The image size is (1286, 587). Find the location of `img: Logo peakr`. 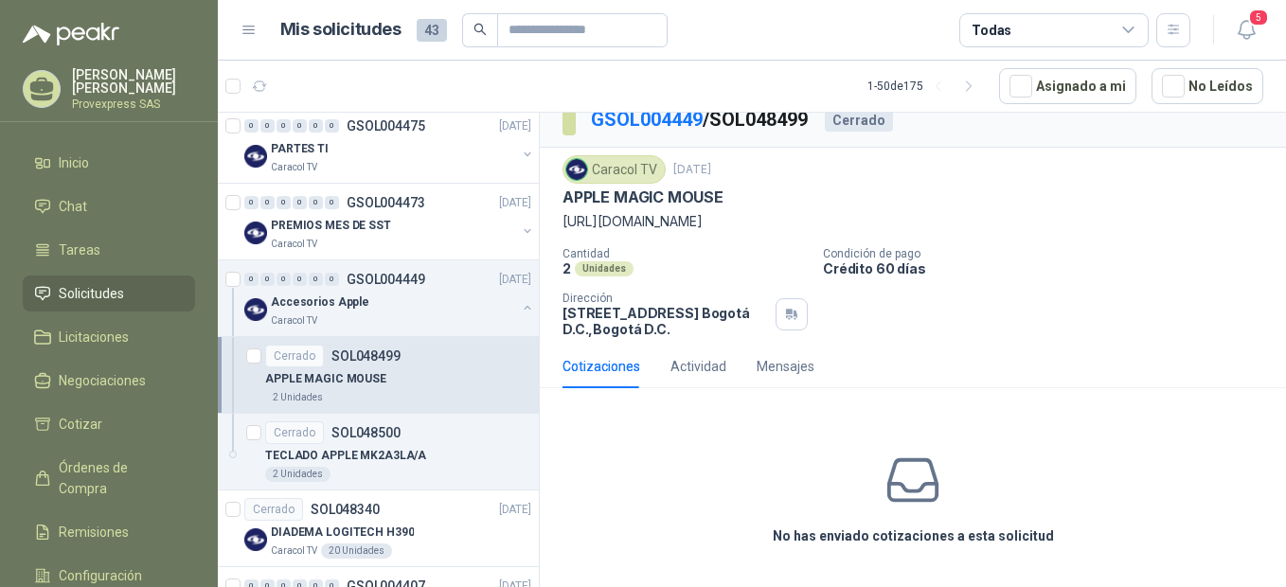

img: Logo peakr is located at coordinates (71, 34).